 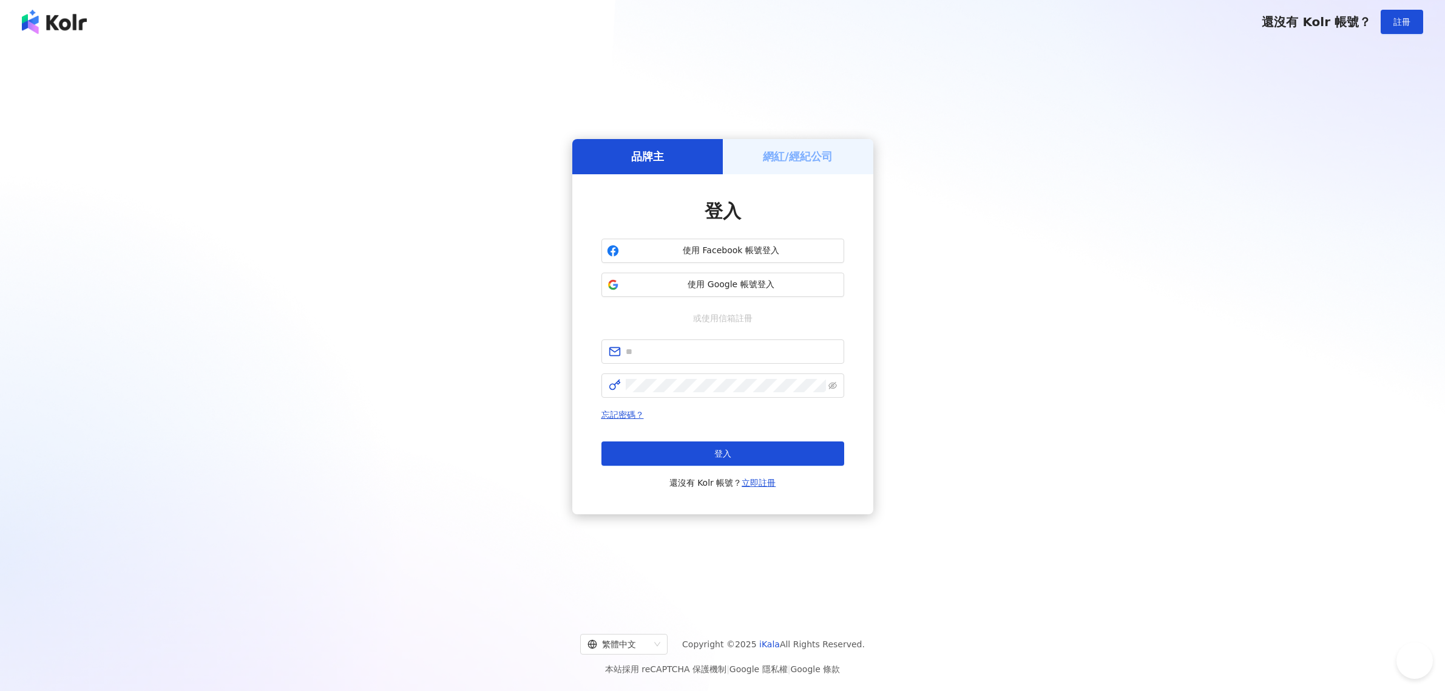 What do you see at coordinates (731, 285) in the screenshot?
I see `span: 使用 Google 帳號登入` at bounding box center [731, 285].